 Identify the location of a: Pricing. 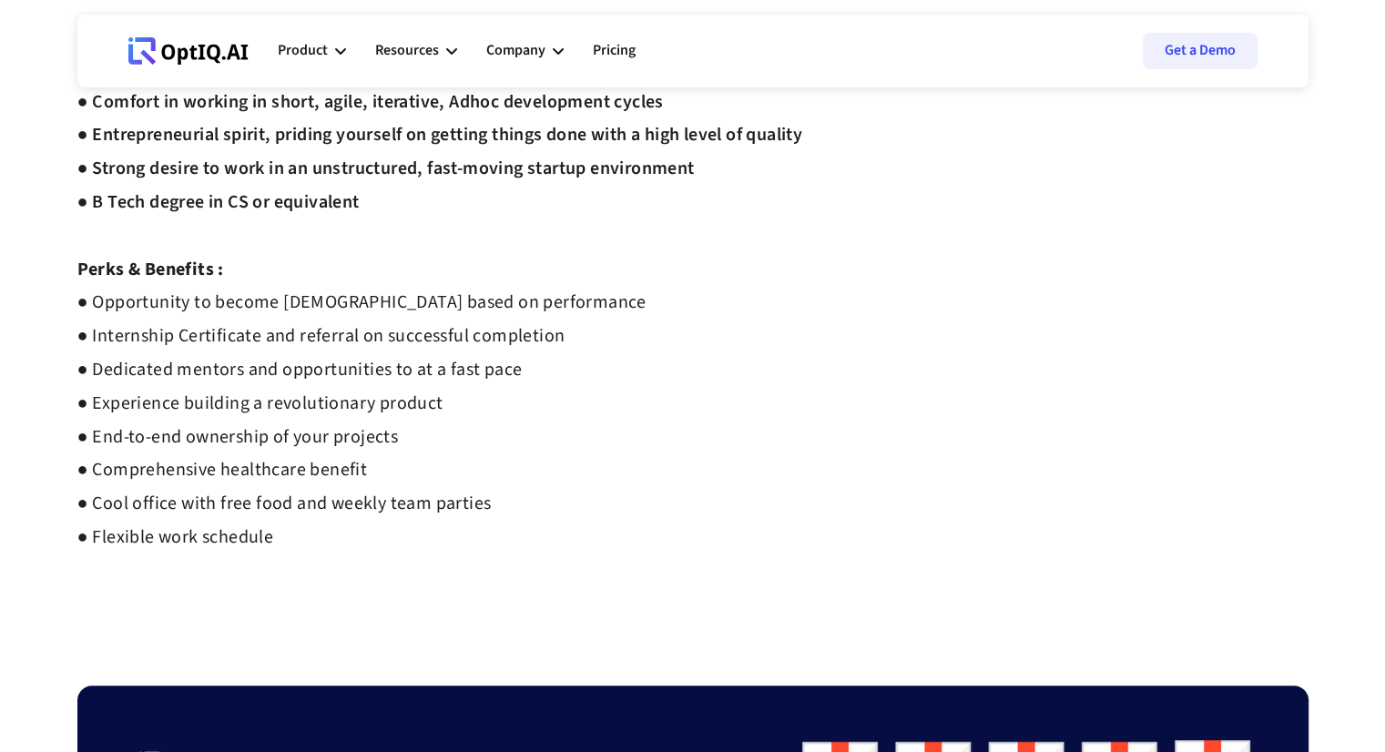
(614, 51).